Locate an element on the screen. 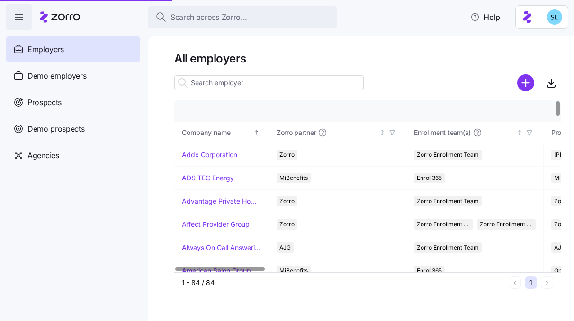 Image resolution: width=574 pixels, height=321 pixels. div: Sorted ascending is located at coordinates (257, 133).